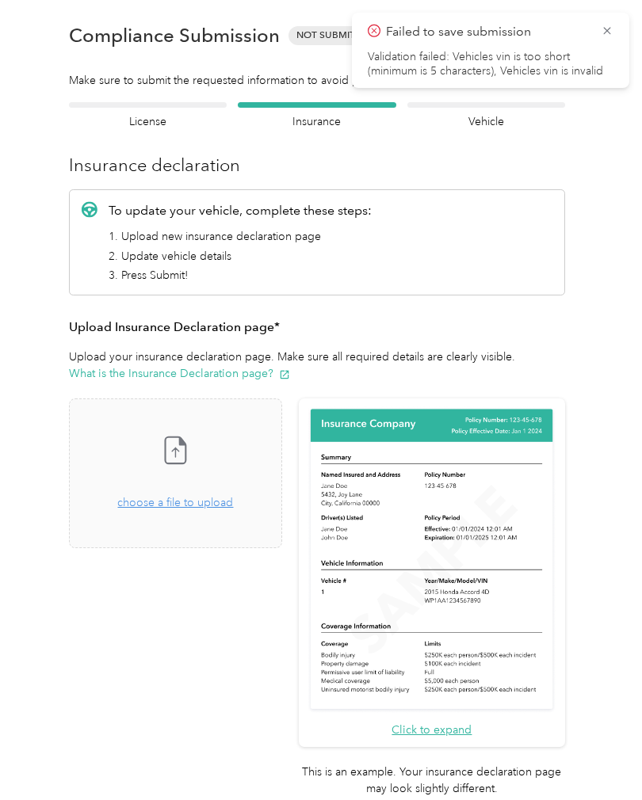  Describe the element at coordinates (240, 211) in the screenshot. I see `p: To update your vehicle, complete these steps:` at that location.